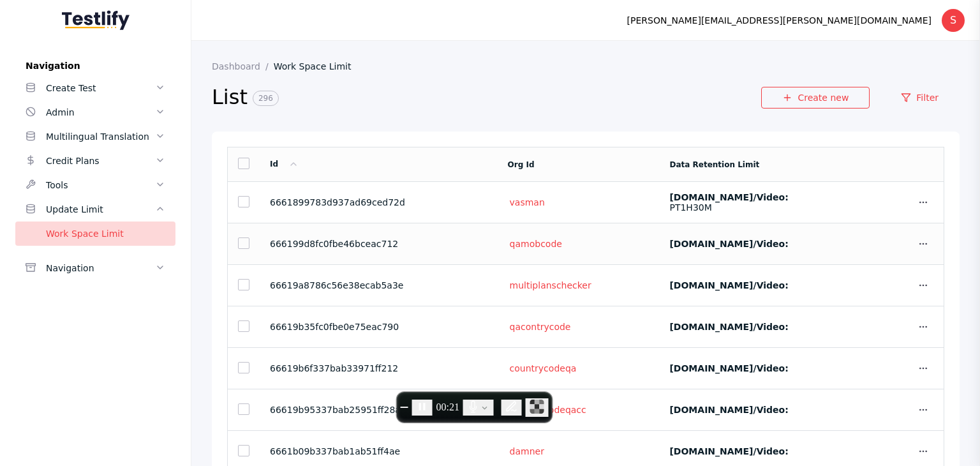 The image size is (980, 466). I want to click on a: vasman, so click(527, 202).